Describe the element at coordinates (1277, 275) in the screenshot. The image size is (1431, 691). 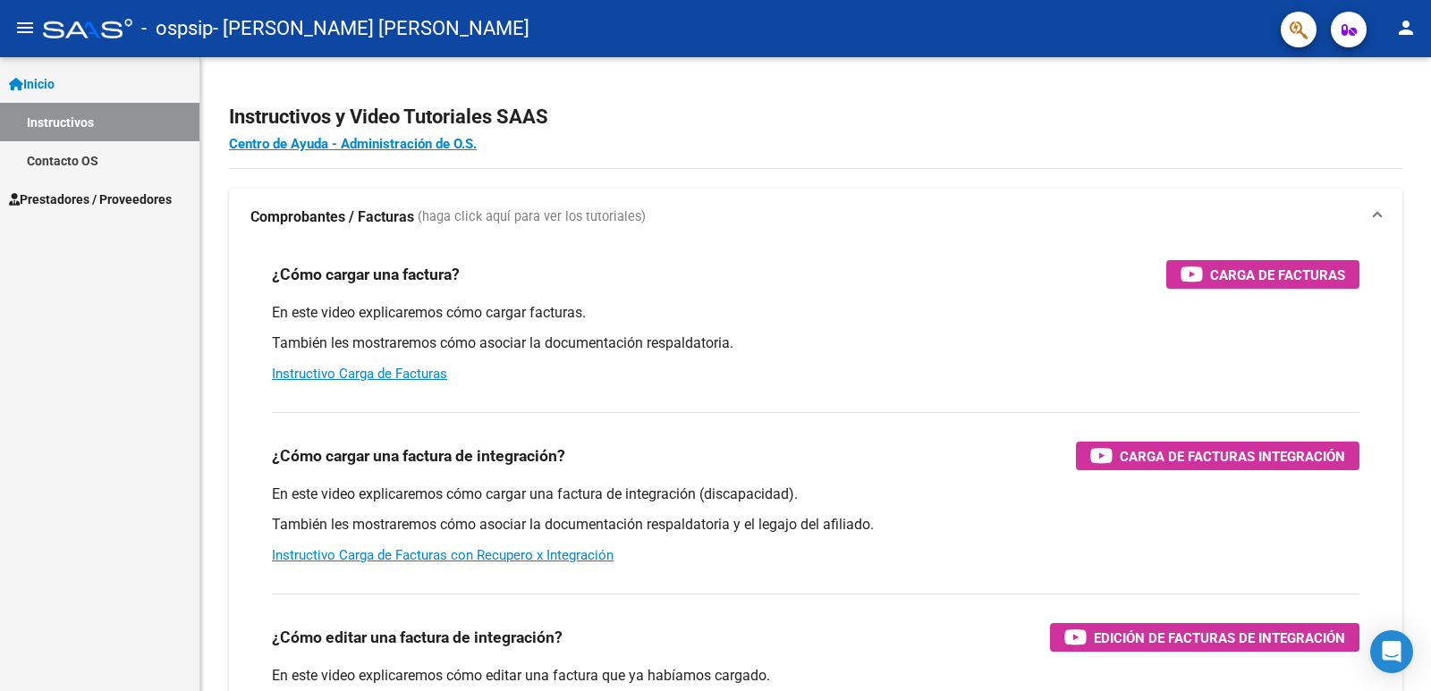
I see `span: Carga de Facturas` at that location.